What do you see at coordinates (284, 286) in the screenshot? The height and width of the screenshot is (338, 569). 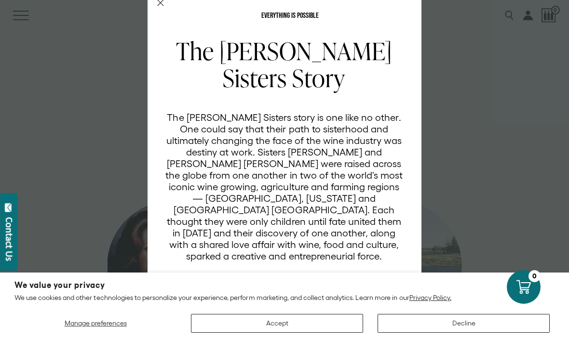 I see `h2: We value your privacy` at bounding box center [284, 286].